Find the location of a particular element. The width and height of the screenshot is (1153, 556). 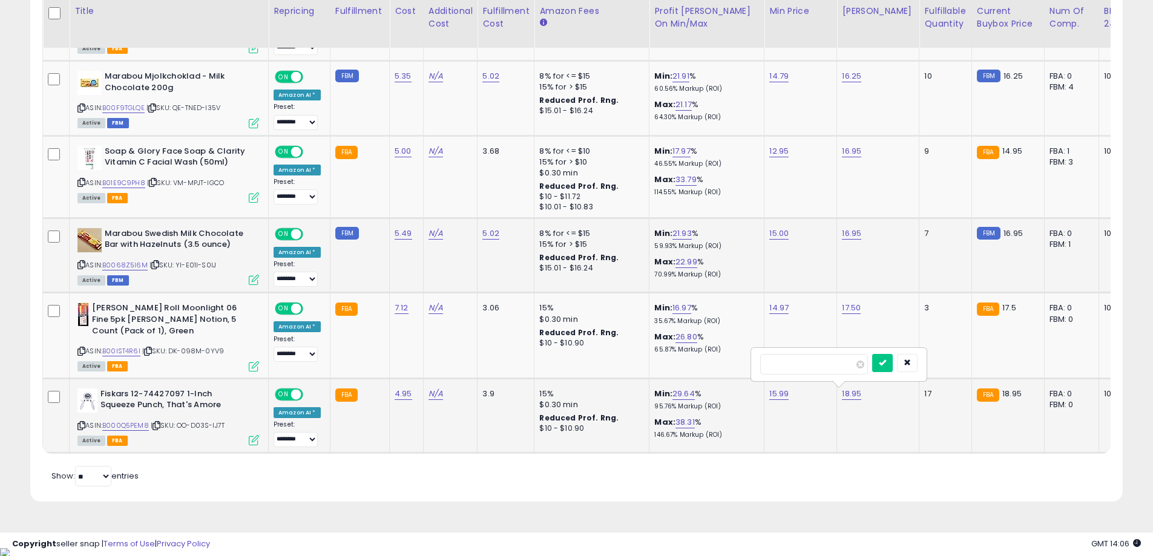

a: 26.80 is located at coordinates (686, 337).